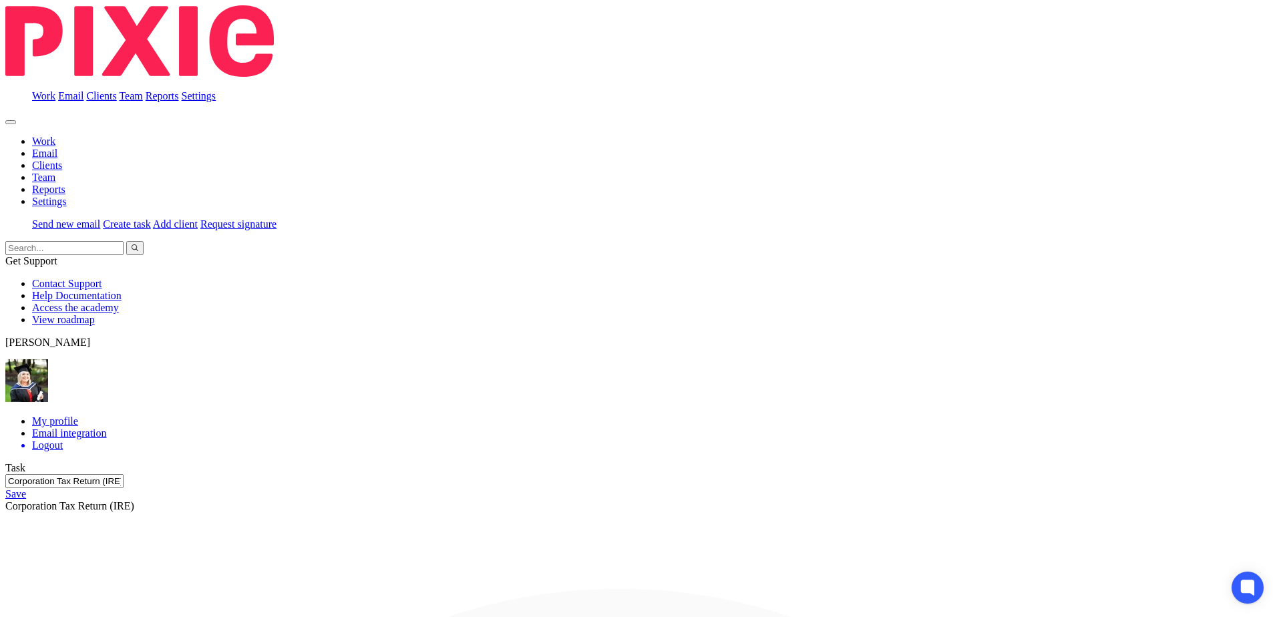  What do you see at coordinates (652, 446) in the screenshot?
I see `a: Logout` at bounding box center [652, 446].